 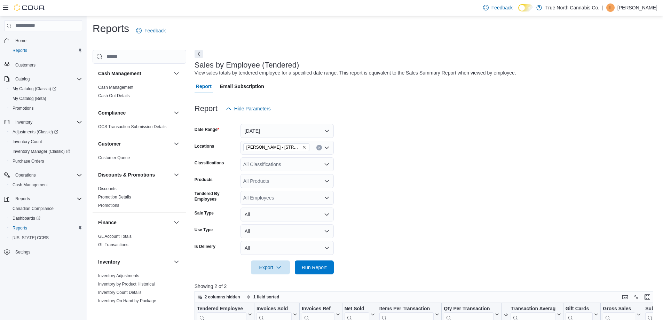 What do you see at coordinates (120, 292) in the screenshot?
I see `a: Inventory Count Details` at bounding box center [120, 292].